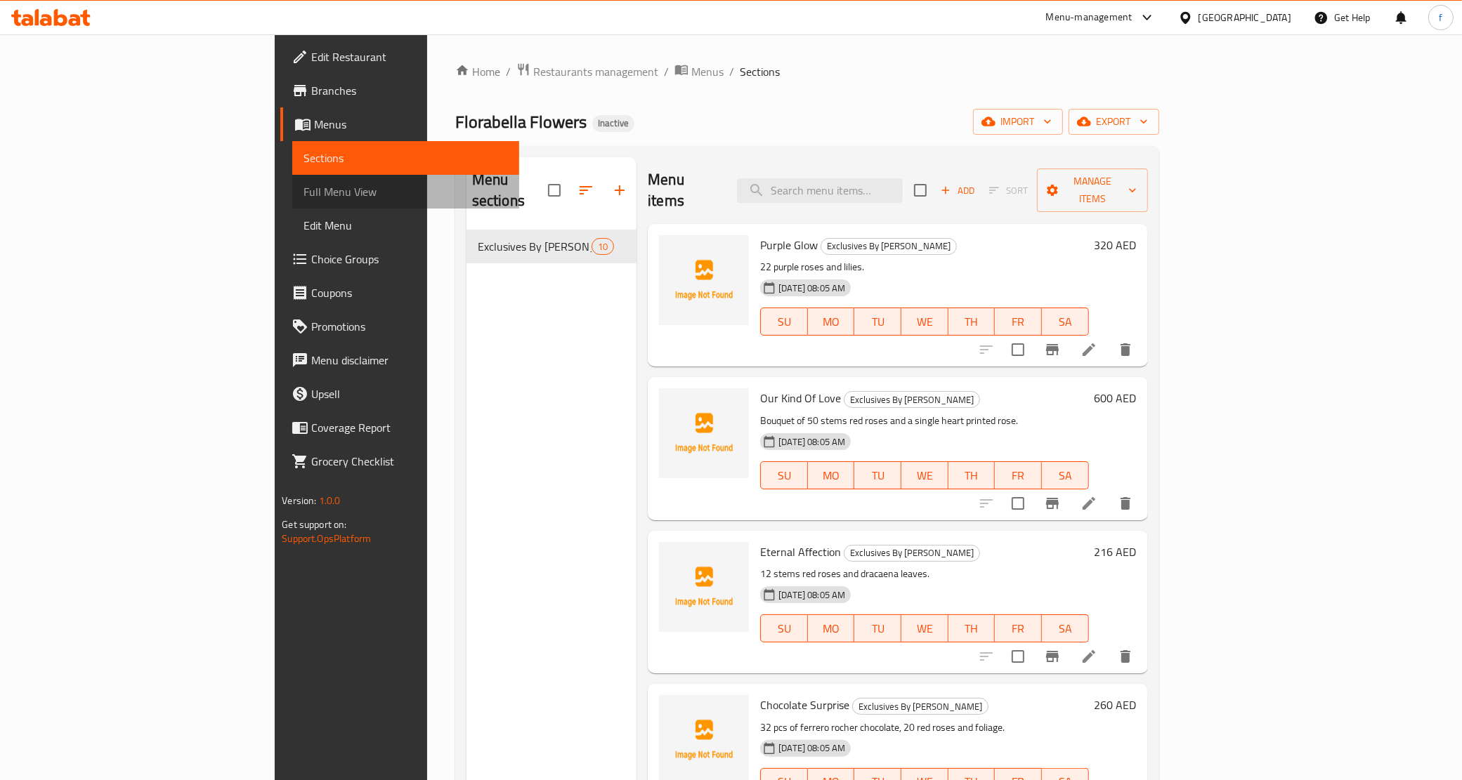 Image resolution: width=1462 pixels, height=780 pixels. What do you see at coordinates (1113, 122) in the screenshot?
I see `span: export` at bounding box center [1113, 122].